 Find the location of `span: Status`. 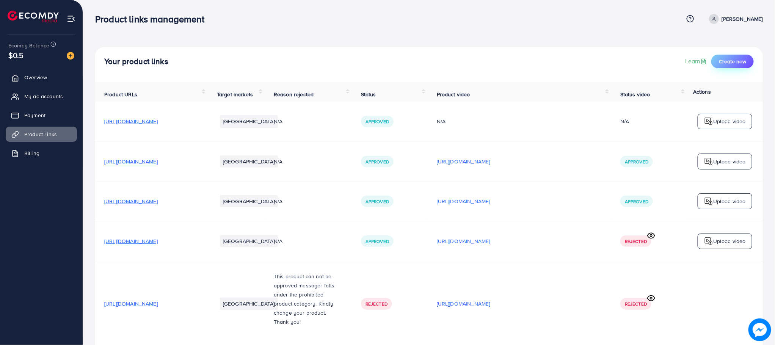

span: Status is located at coordinates (368, 94).